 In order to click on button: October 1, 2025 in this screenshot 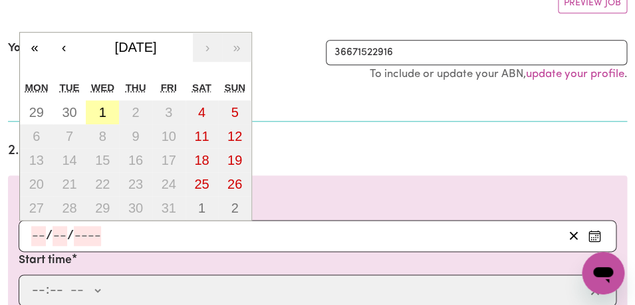, I will do `click(102, 112)`.